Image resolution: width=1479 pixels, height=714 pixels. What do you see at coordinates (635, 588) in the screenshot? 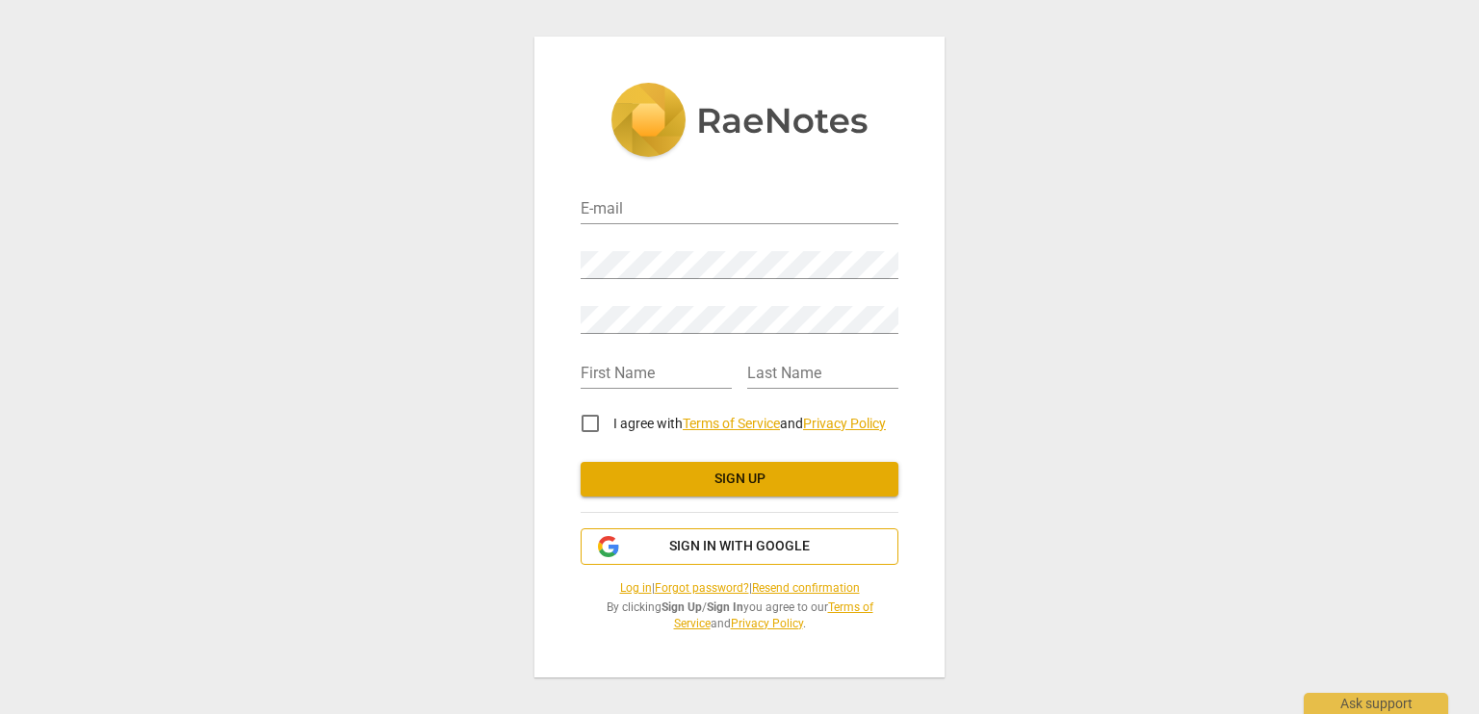
I see `a: Log in` at bounding box center [635, 588].